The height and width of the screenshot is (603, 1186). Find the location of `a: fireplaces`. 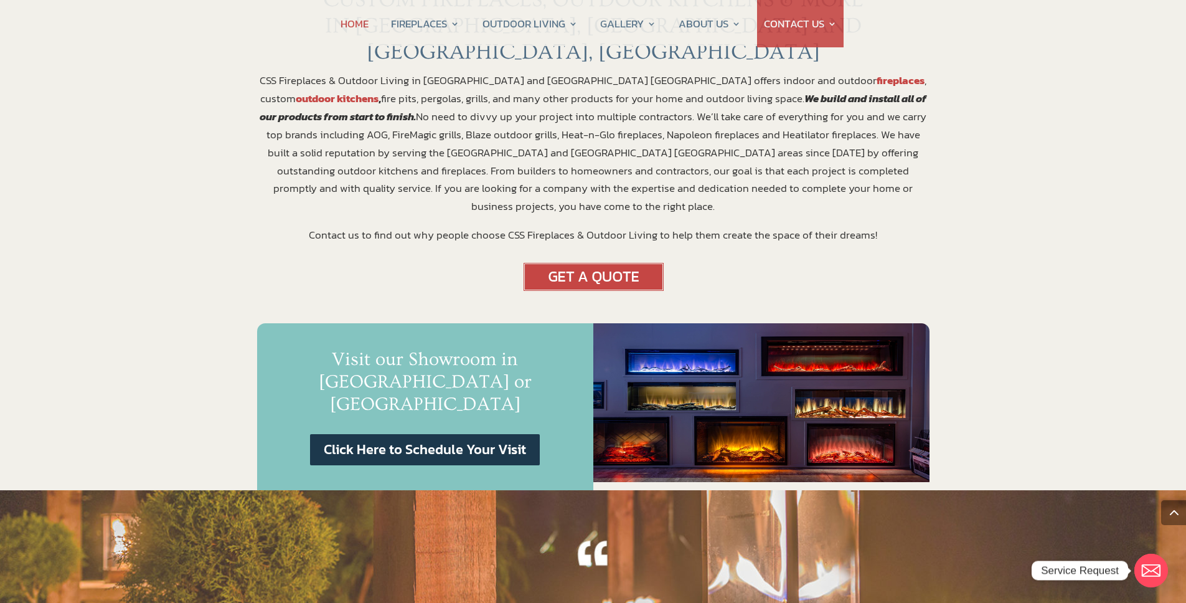

a: fireplaces is located at coordinates (900, 80).